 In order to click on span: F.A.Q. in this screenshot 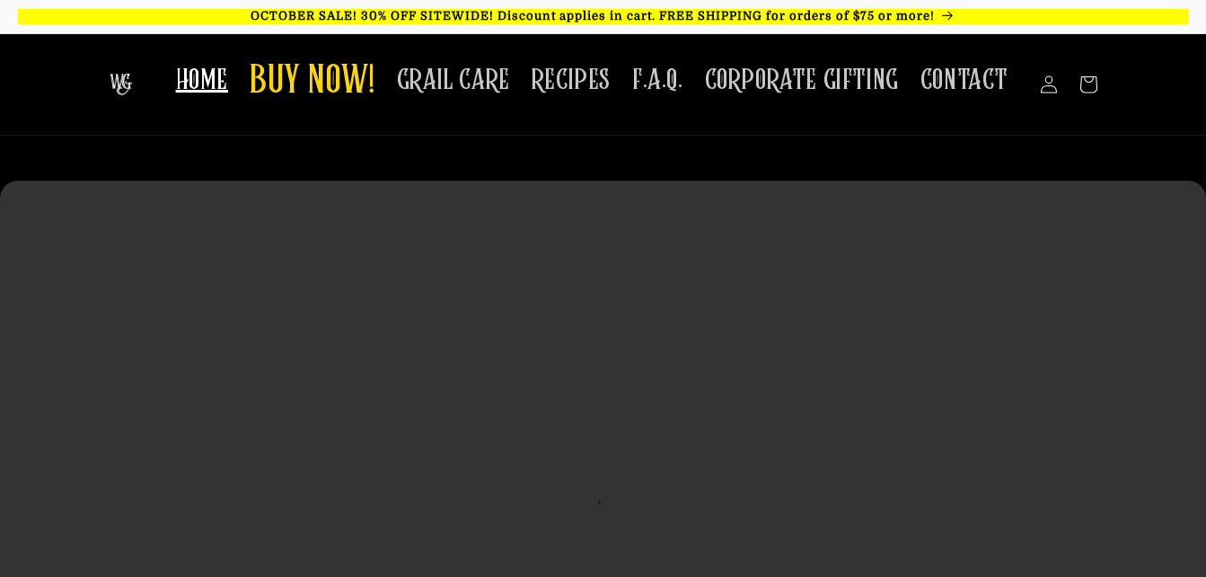, I will do `click(657, 80)`.